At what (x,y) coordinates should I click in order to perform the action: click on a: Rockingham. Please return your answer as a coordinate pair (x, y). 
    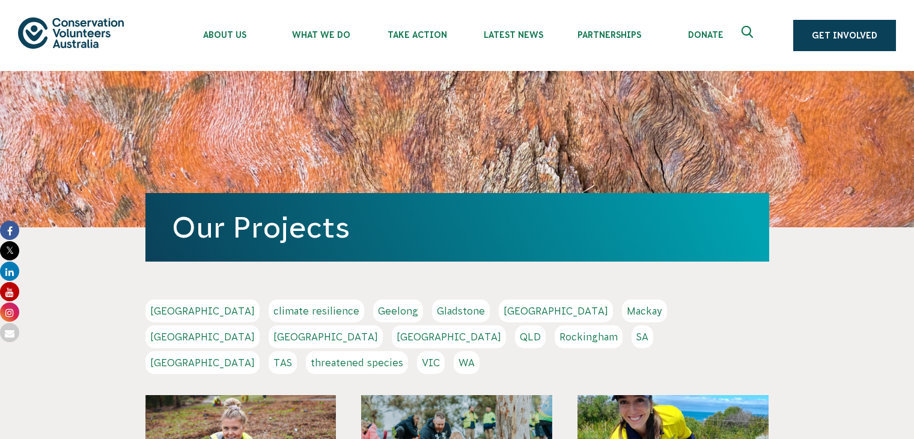
    Looking at the image, I should click on (588, 336).